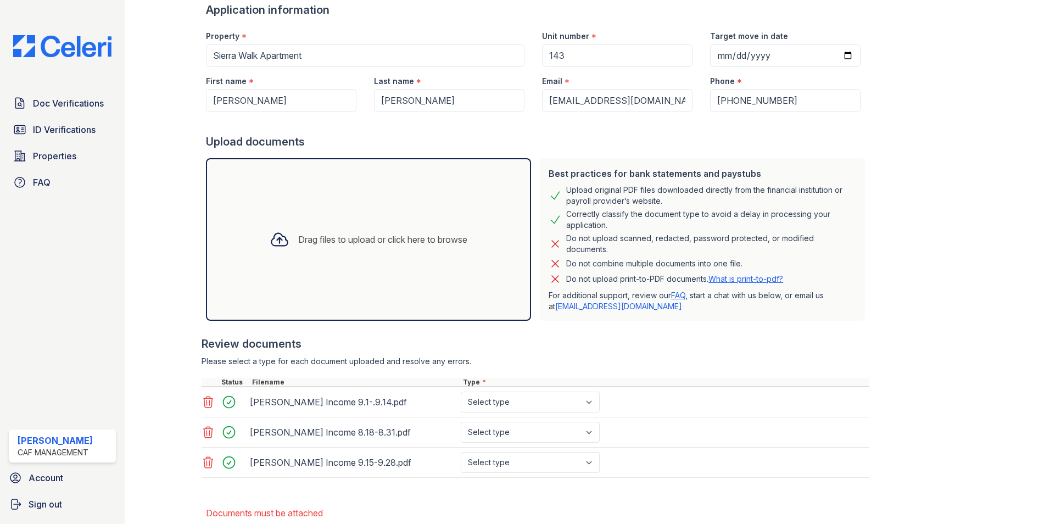 The width and height of the screenshot is (1050, 524). Describe the element at coordinates (62, 504) in the screenshot. I see `a: Sign out` at that location.